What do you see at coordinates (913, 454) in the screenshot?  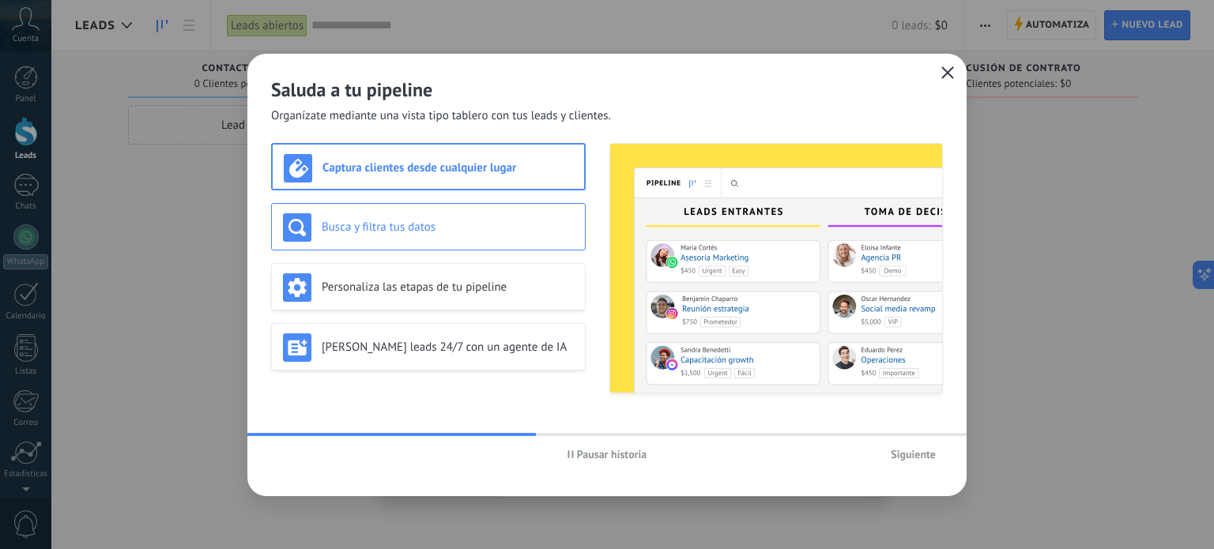 I see `span: Siguiente` at bounding box center [913, 454].